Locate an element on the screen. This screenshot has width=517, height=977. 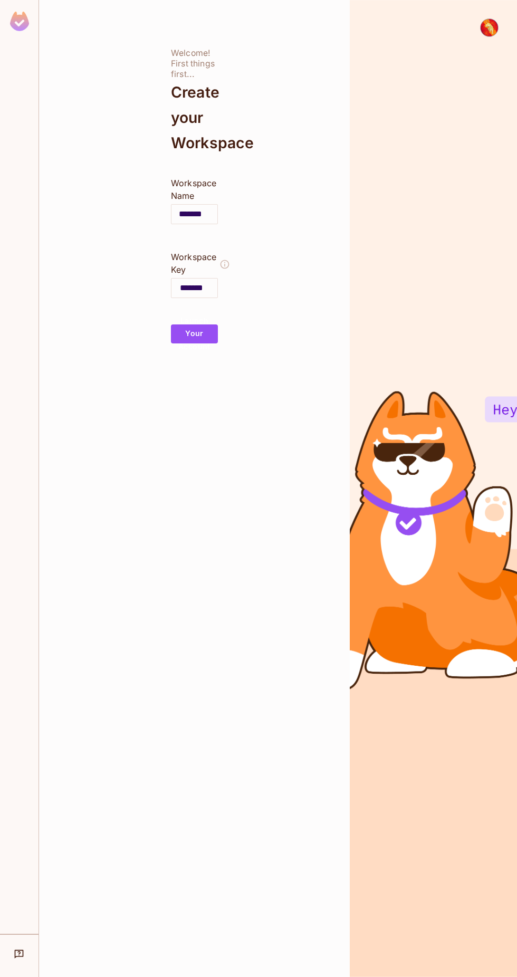
img: MIR HOSSAIN is located at coordinates (489, 27).